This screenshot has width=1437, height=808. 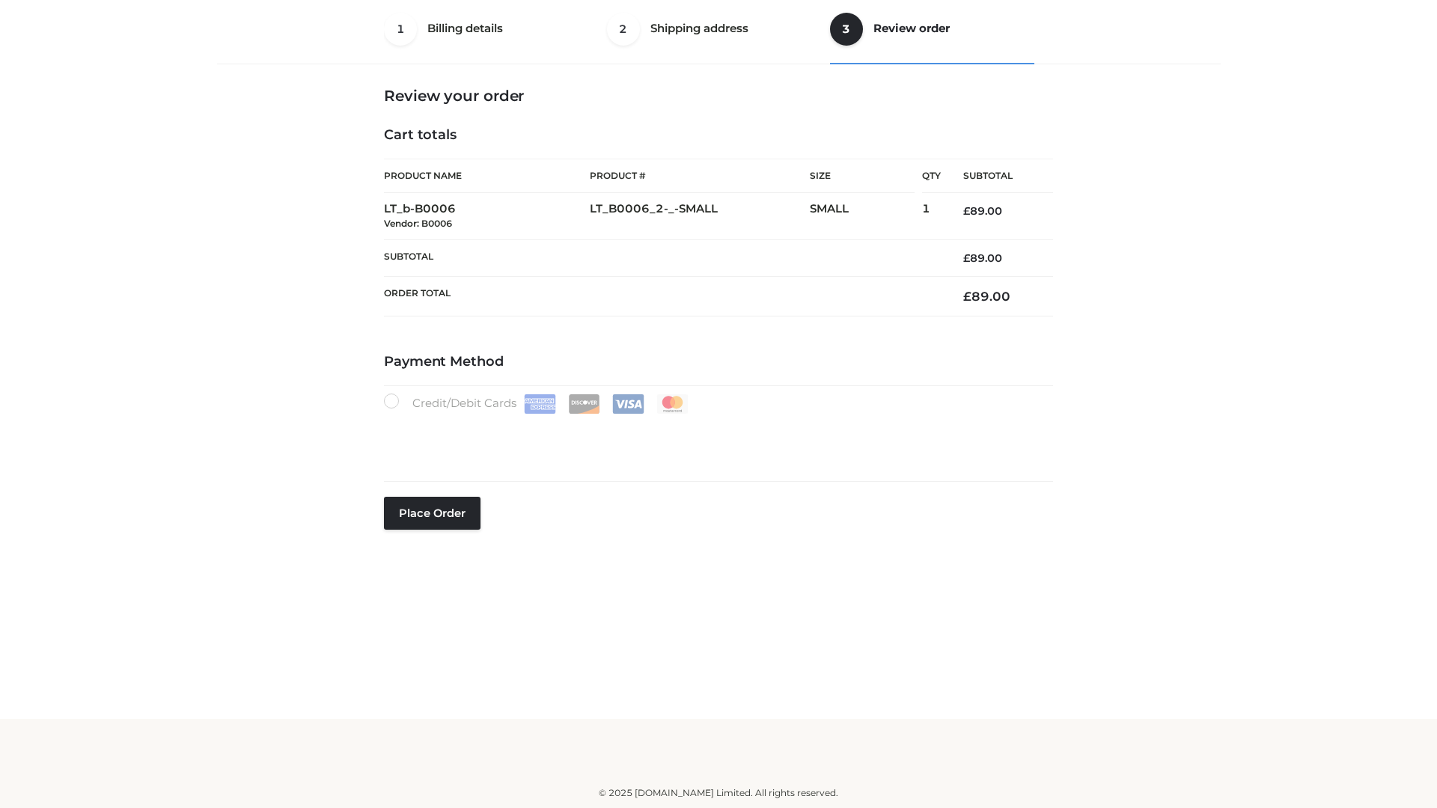 I want to click on h3: Review your order, so click(x=718, y=96).